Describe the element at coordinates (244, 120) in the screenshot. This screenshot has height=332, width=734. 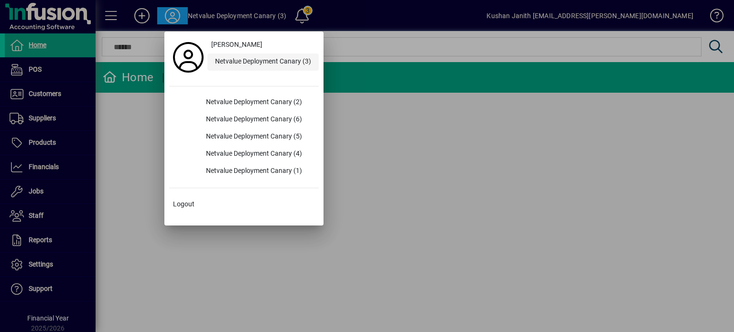
I see `button: Netvalue Deployment Canary (6)` at that location.